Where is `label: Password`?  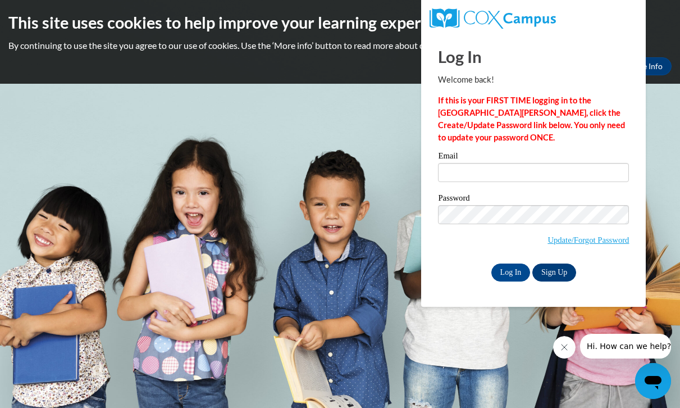 label: Password is located at coordinates (534, 199).